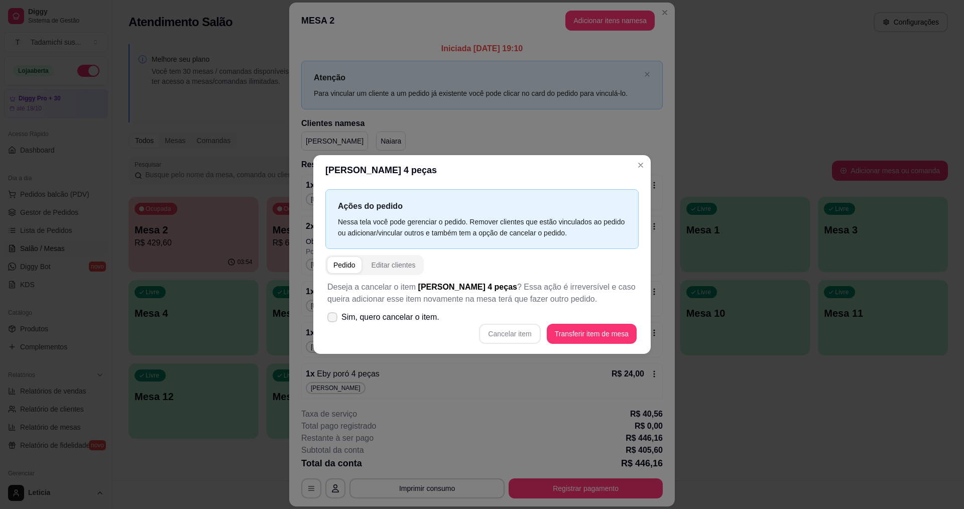 This screenshot has width=964, height=509. I want to click on button: Transferir item de mesa, so click(591, 334).